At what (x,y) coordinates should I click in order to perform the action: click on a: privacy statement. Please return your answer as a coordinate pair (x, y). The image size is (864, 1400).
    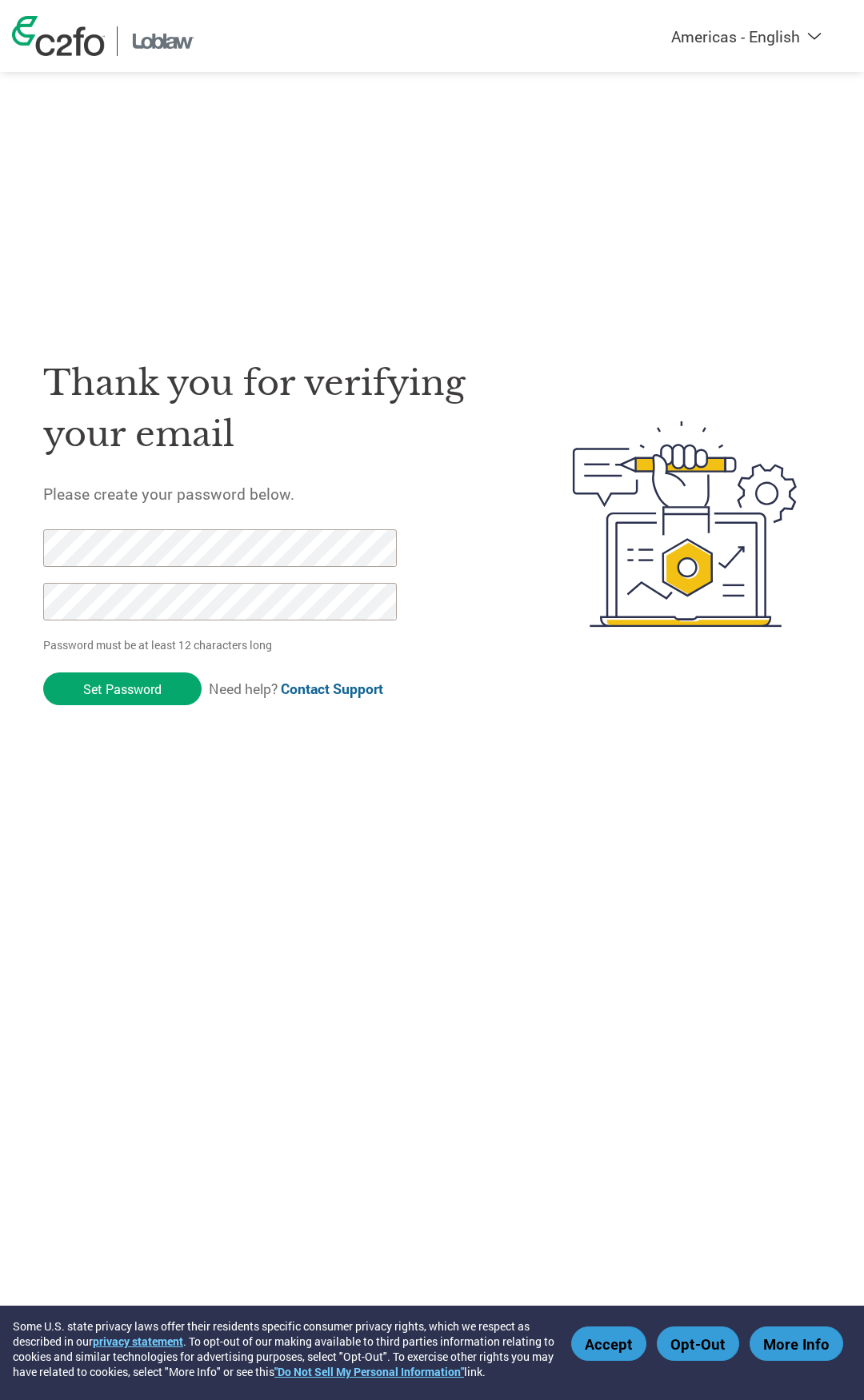
    Looking at the image, I should click on (138, 1340).